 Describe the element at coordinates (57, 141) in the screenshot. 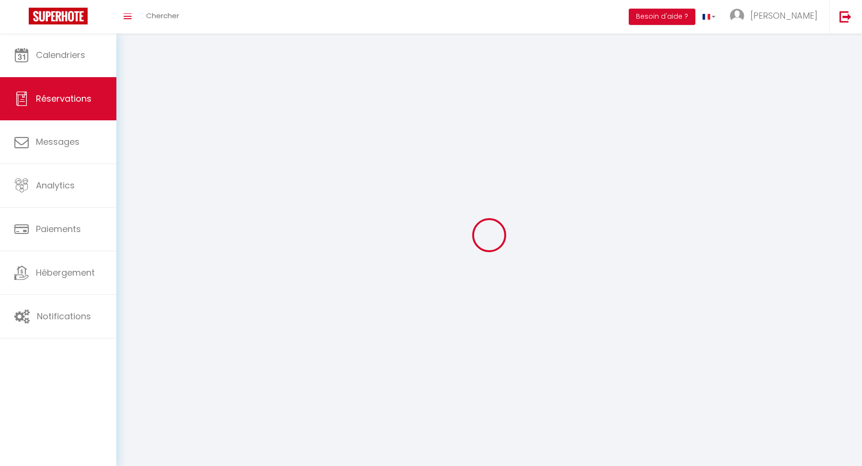

I see `span: Messages` at that location.